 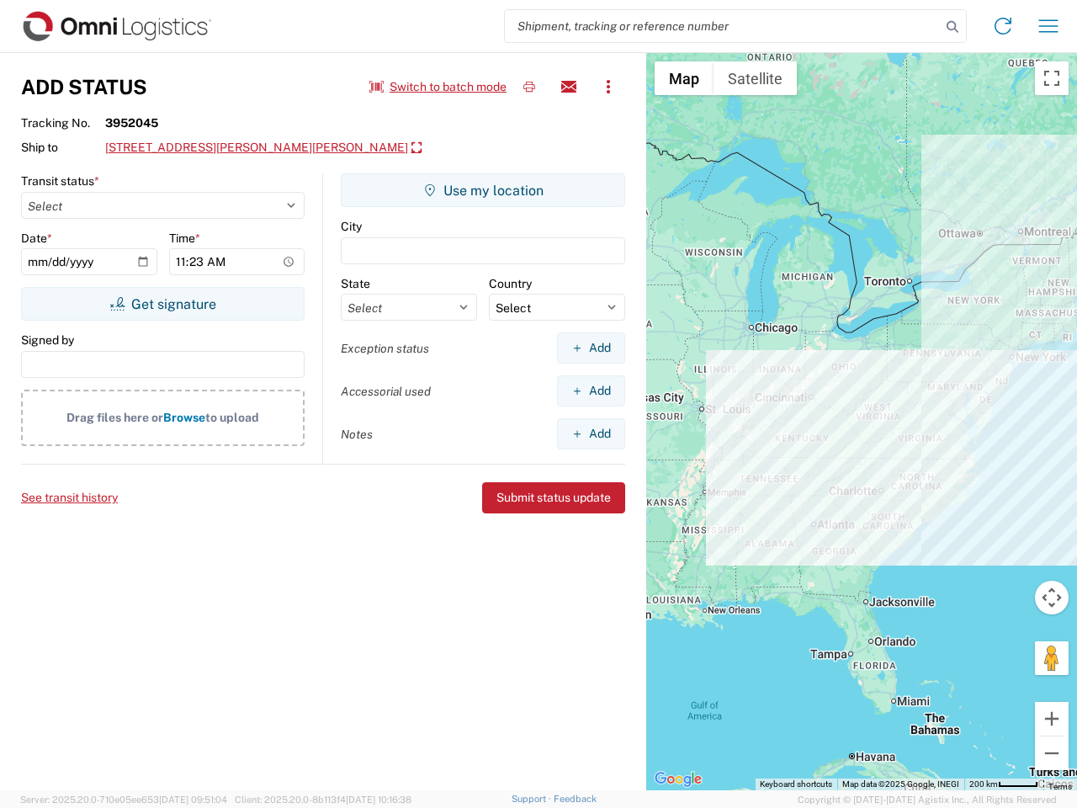 What do you see at coordinates (1052, 597) in the screenshot?
I see `button: Map camera controls` at bounding box center [1052, 597].